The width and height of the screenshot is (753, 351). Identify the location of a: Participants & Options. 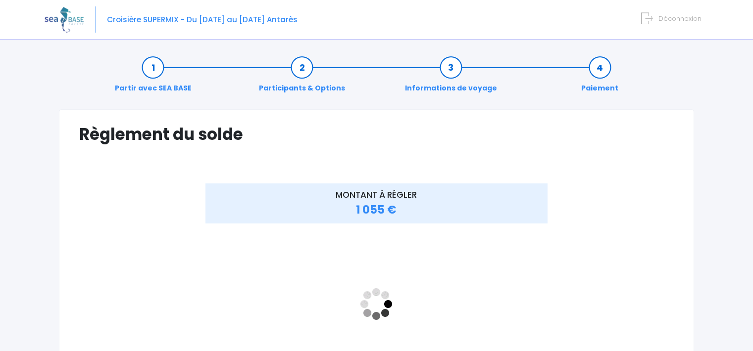
(302, 78).